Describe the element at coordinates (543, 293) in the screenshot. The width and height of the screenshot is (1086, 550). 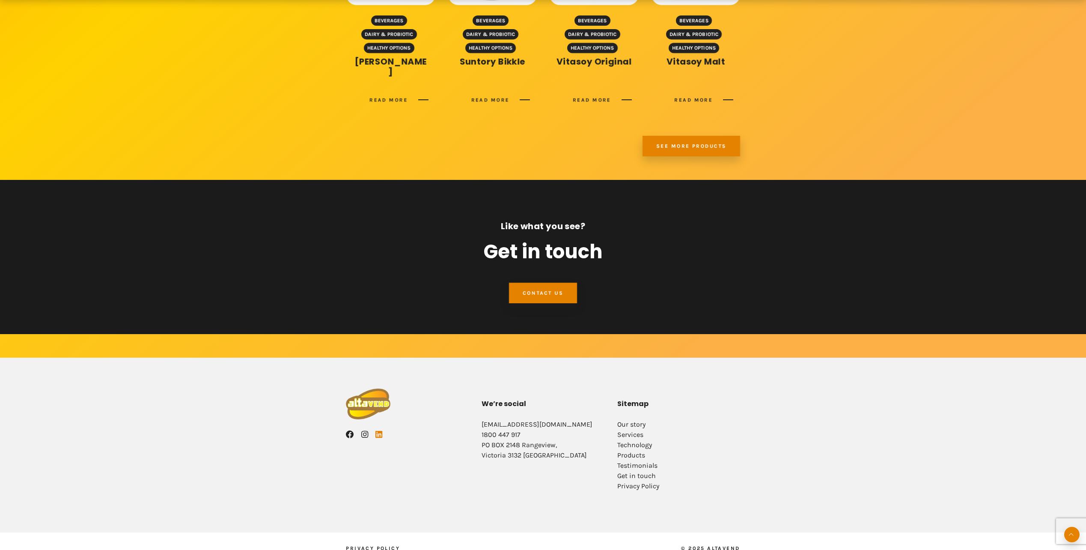
I see `a: contact us` at that location.